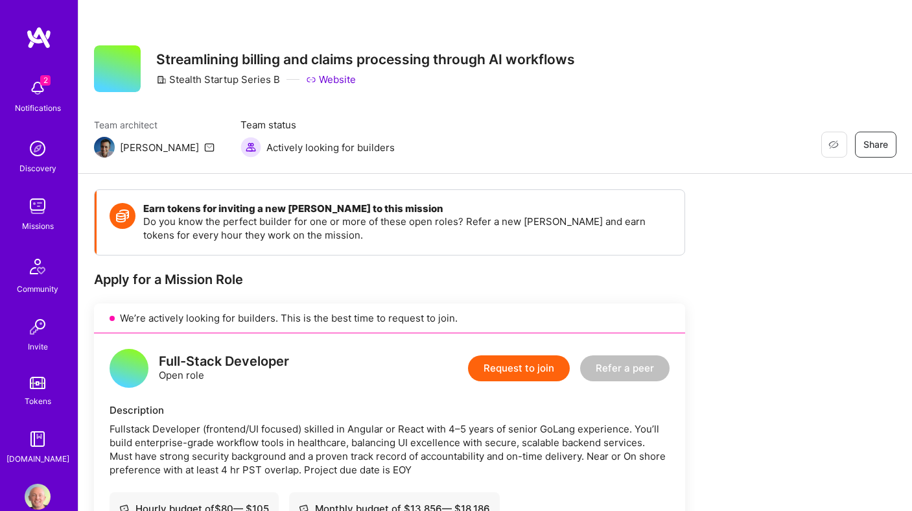 This screenshot has width=912, height=511. What do you see at coordinates (38, 346) in the screenshot?
I see `div: Invite` at bounding box center [38, 346].